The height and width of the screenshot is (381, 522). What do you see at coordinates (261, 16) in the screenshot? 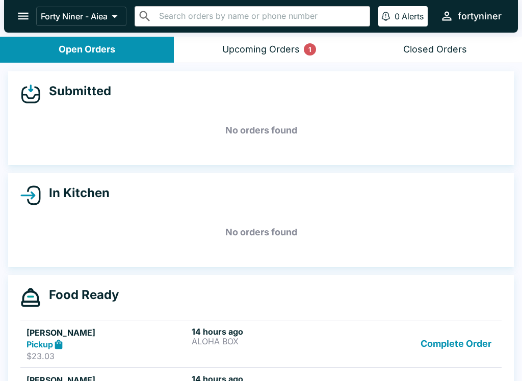
I see `input: Search orders by name or phone number` at bounding box center [261, 16].